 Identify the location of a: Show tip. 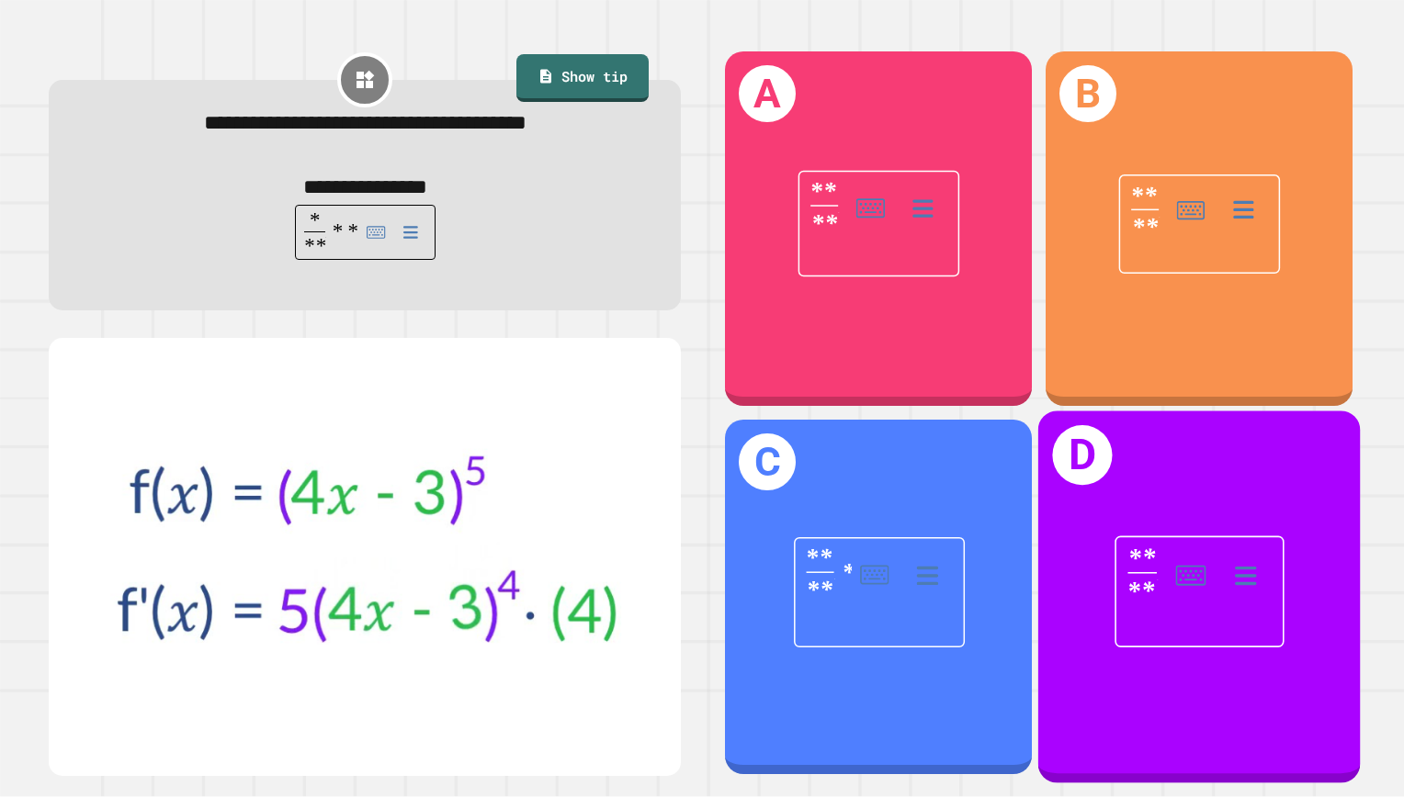
(582, 77).